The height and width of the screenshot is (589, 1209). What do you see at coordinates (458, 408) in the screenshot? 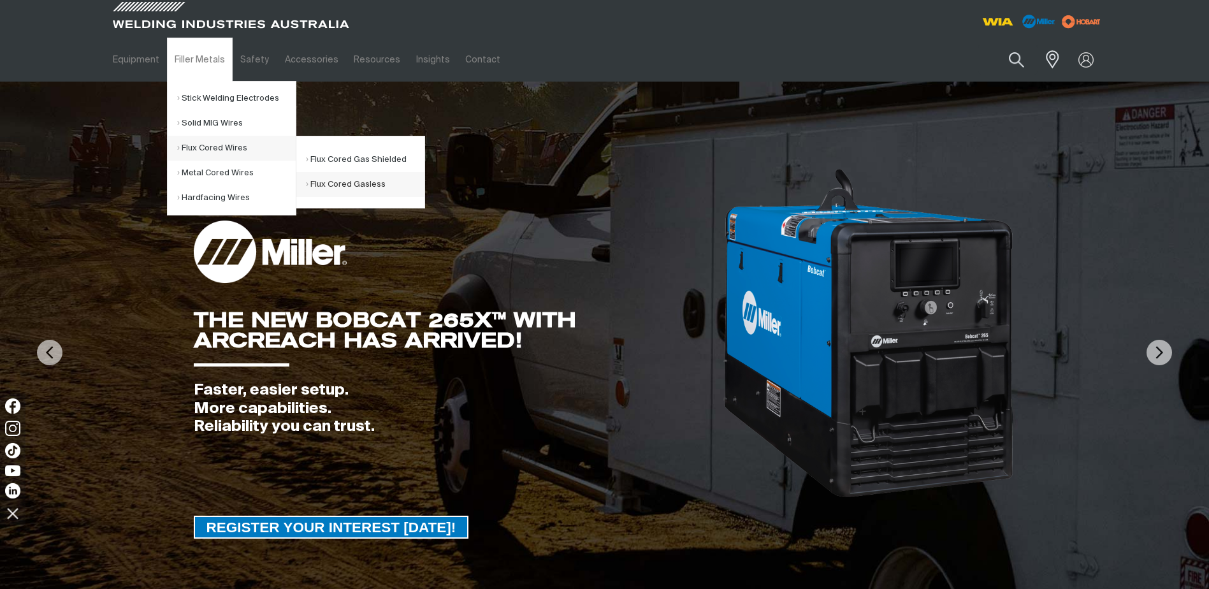
I see `div: Faster, easier setup. More capabilities. Reliability you can trust.` at bounding box center [458, 408].